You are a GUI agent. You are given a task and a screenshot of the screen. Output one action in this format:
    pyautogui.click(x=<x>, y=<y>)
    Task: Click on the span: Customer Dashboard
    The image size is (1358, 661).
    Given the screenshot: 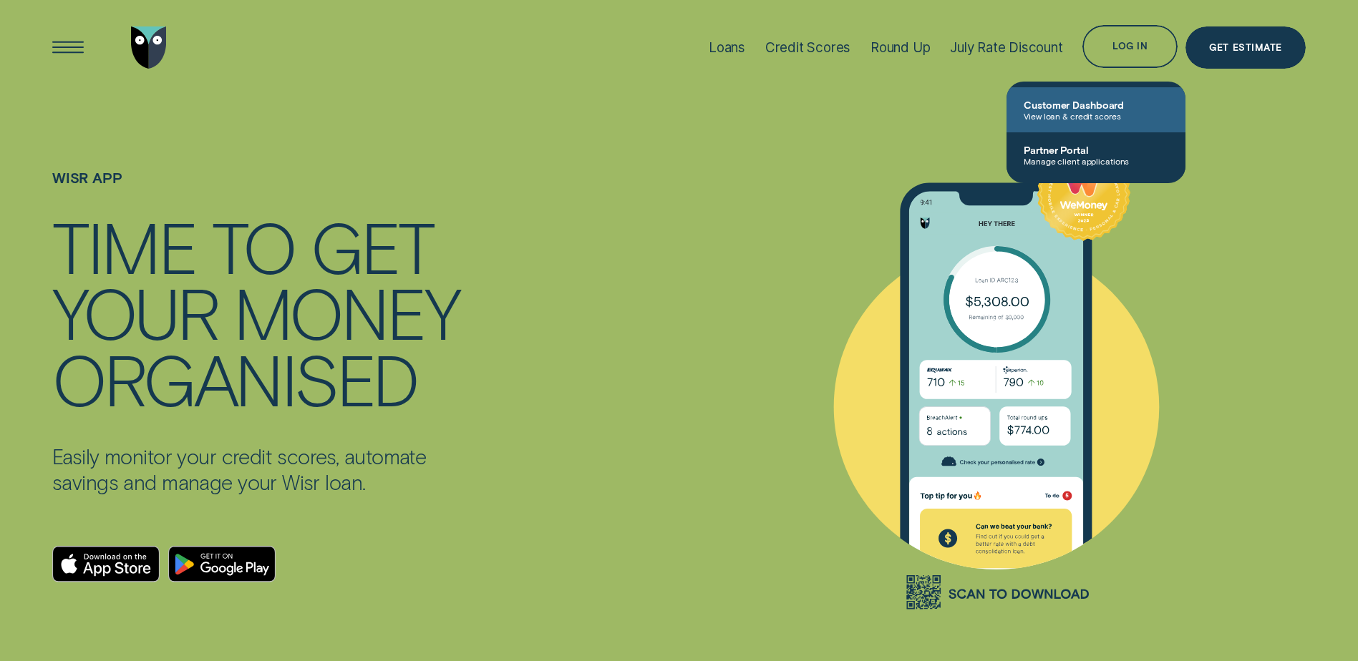 What is the action you would take?
    pyautogui.click(x=1096, y=104)
    